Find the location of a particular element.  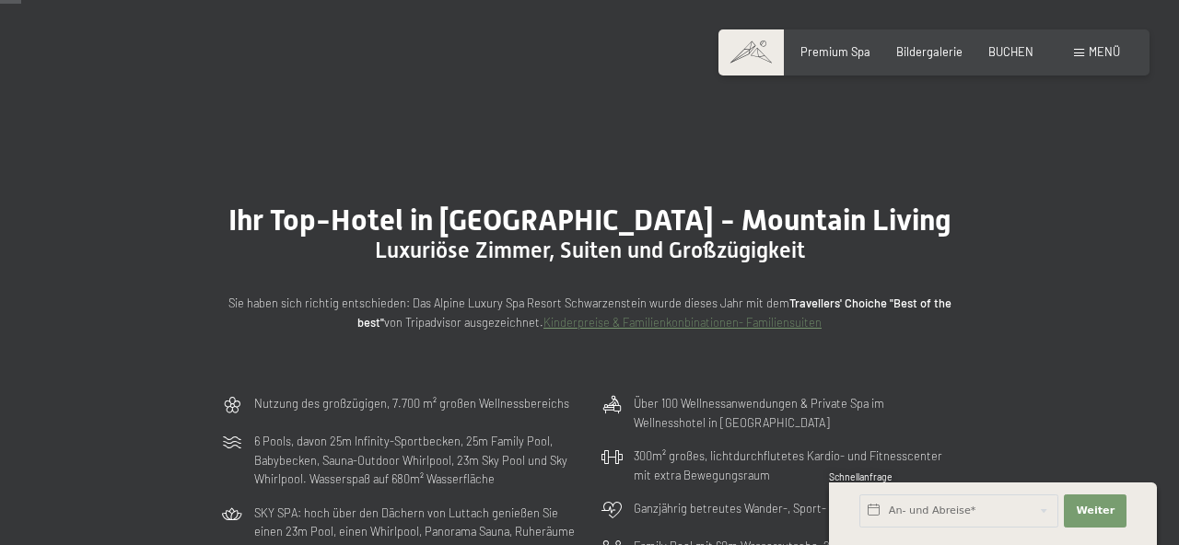

p: 300m² großes, lichtdurchflutetes Kardio- und Fitnesscenter mit extra Bewegungsraum is located at coordinates (796, 465).